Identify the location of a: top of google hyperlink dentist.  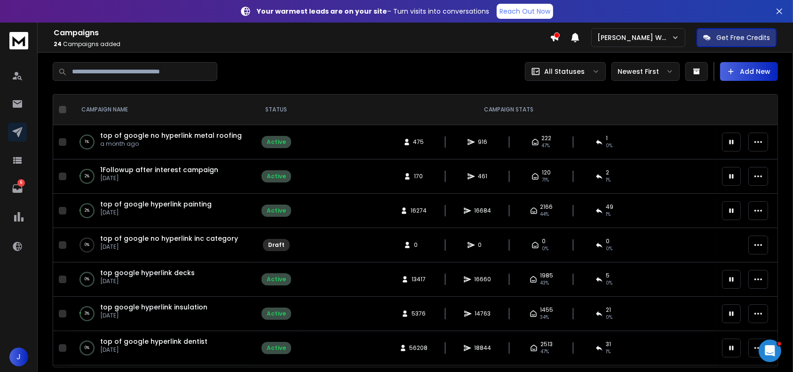
(154, 342).